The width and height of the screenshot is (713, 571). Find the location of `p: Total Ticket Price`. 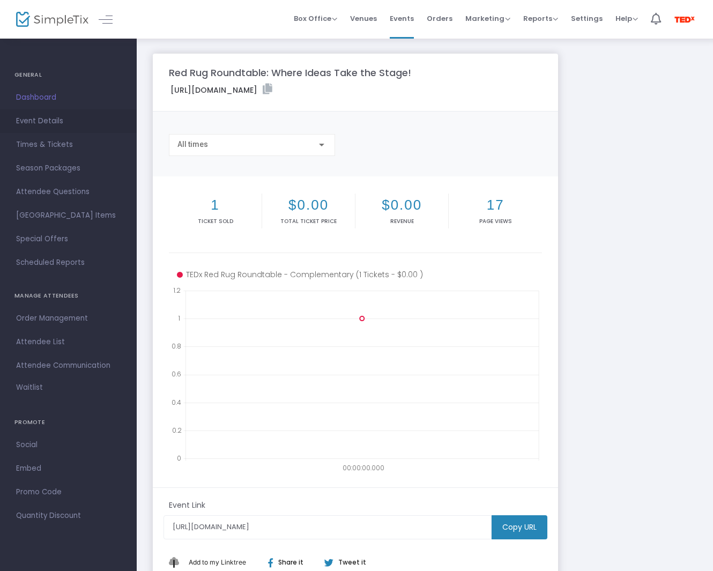

p: Total Ticket Price is located at coordinates (308, 221).